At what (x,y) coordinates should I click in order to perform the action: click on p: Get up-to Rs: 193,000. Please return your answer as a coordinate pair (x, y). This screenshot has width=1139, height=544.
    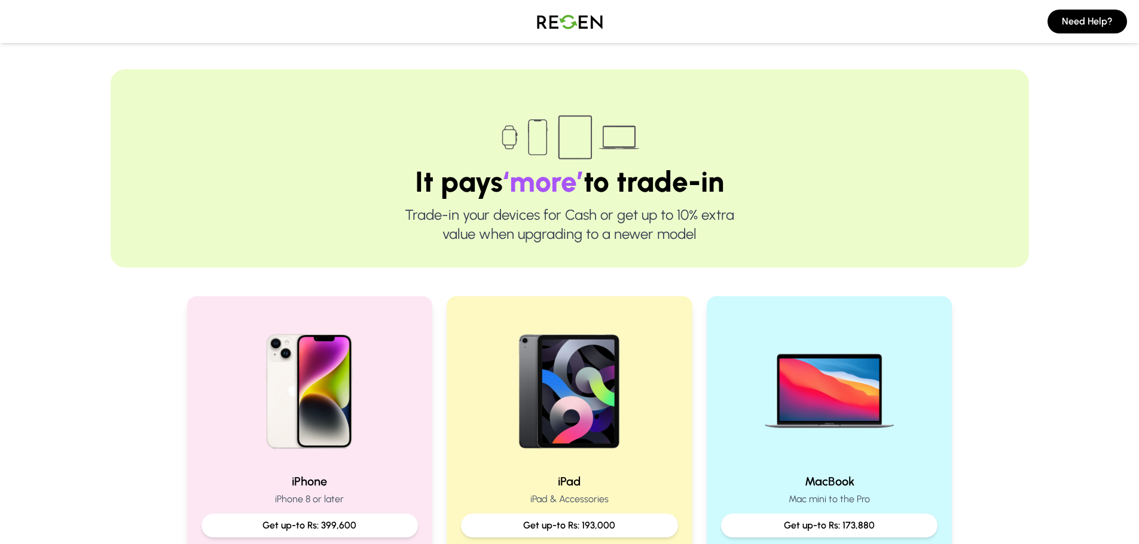
    Looking at the image, I should click on (569, 526).